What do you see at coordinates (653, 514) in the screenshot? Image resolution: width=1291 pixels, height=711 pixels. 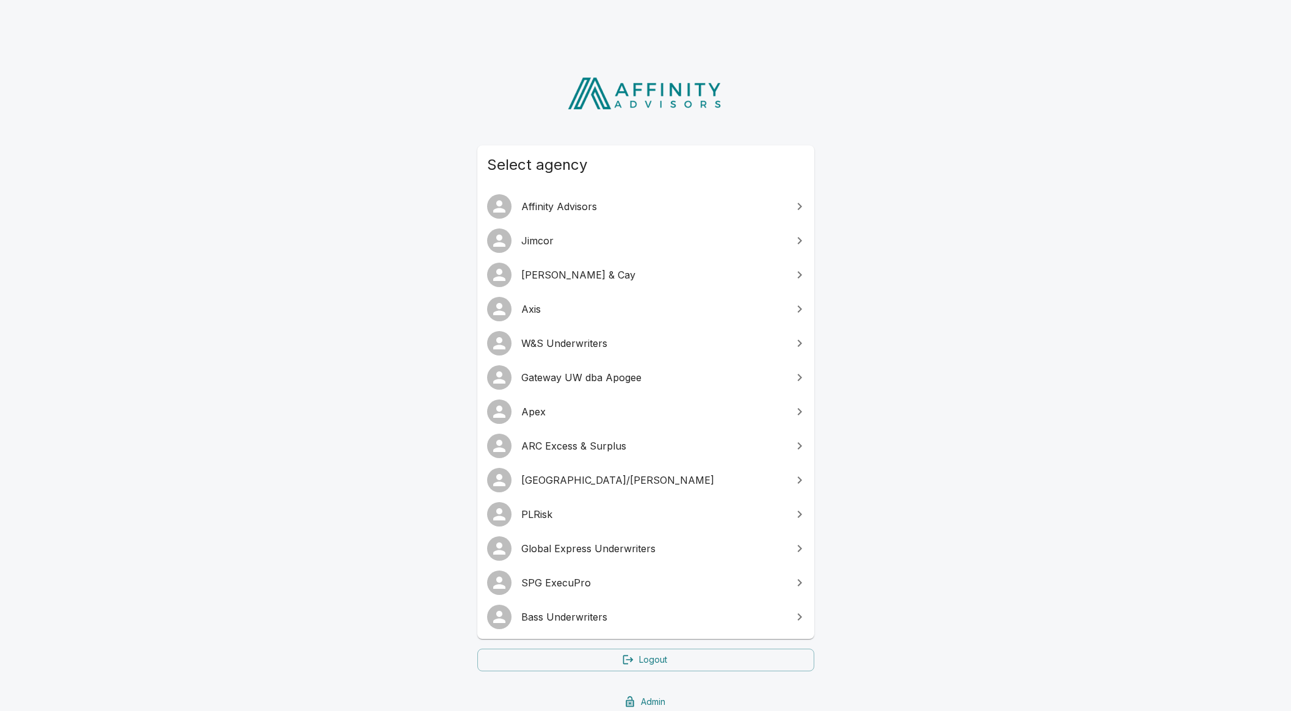 I see `span: PLRisk` at bounding box center [653, 514].